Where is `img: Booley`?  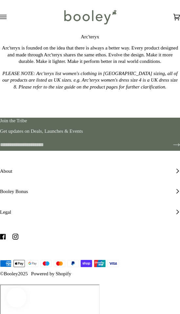
img: Booley is located at coordinates (90, 17).